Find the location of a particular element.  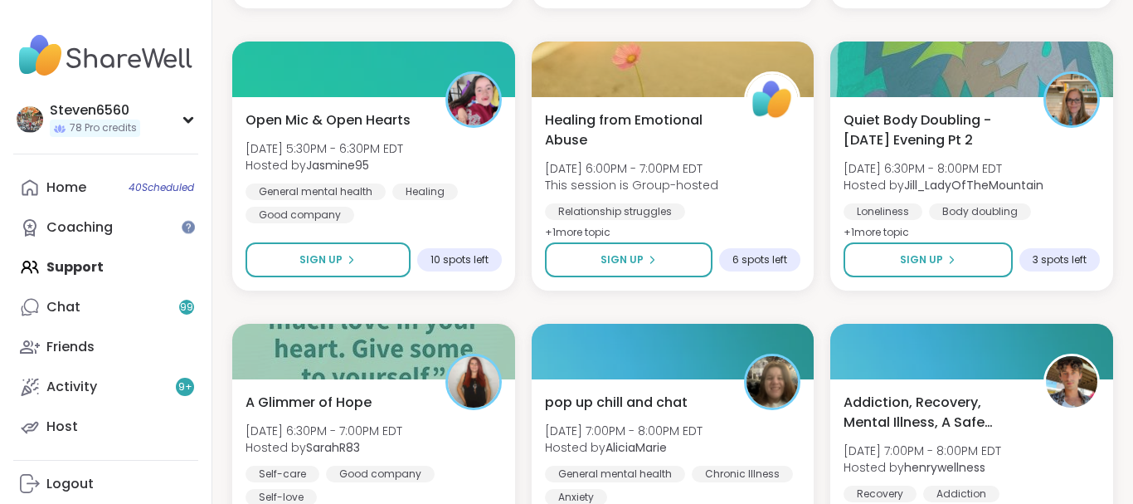

span: 78 Pro credits is located at coordinates (103, 128).